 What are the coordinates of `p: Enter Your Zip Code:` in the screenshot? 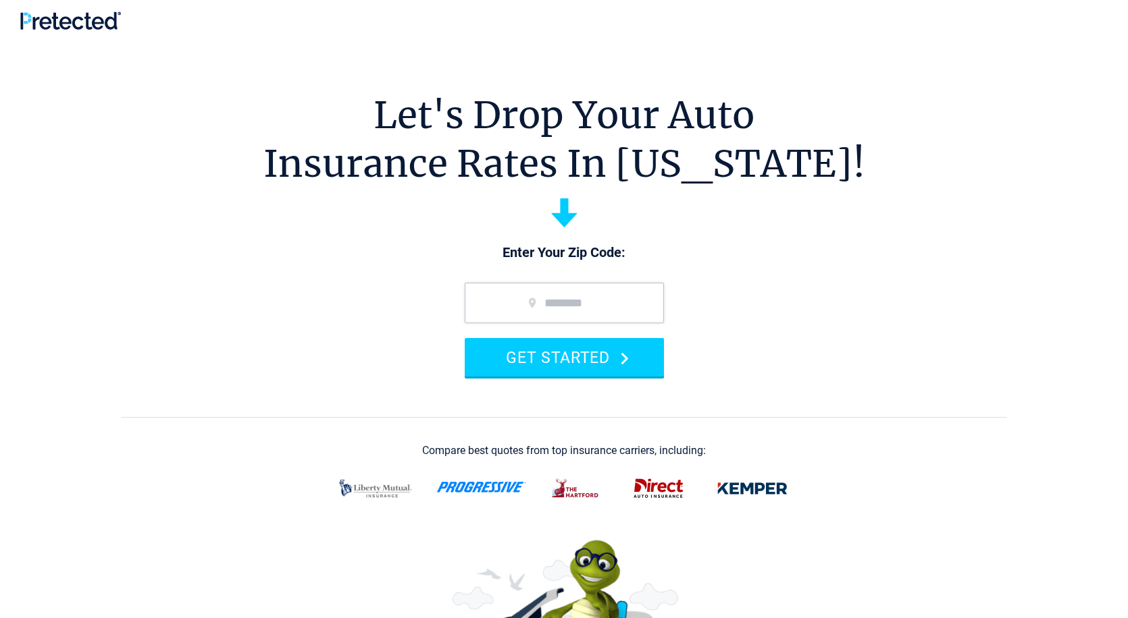 It's located at (564, 253).